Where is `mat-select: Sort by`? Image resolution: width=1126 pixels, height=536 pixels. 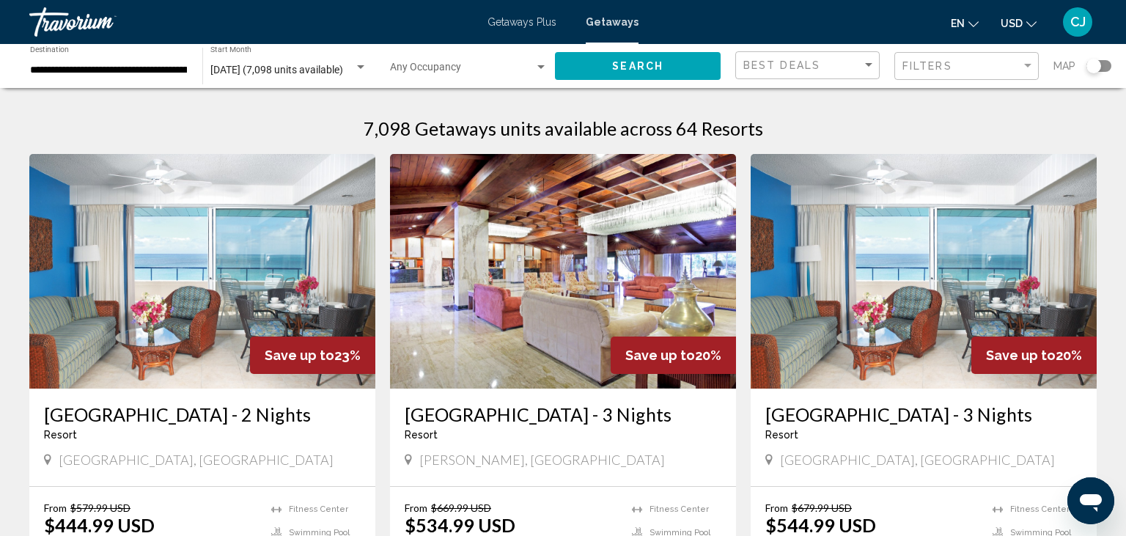 mat-select: Sort by is located at coordinates (810, 65).